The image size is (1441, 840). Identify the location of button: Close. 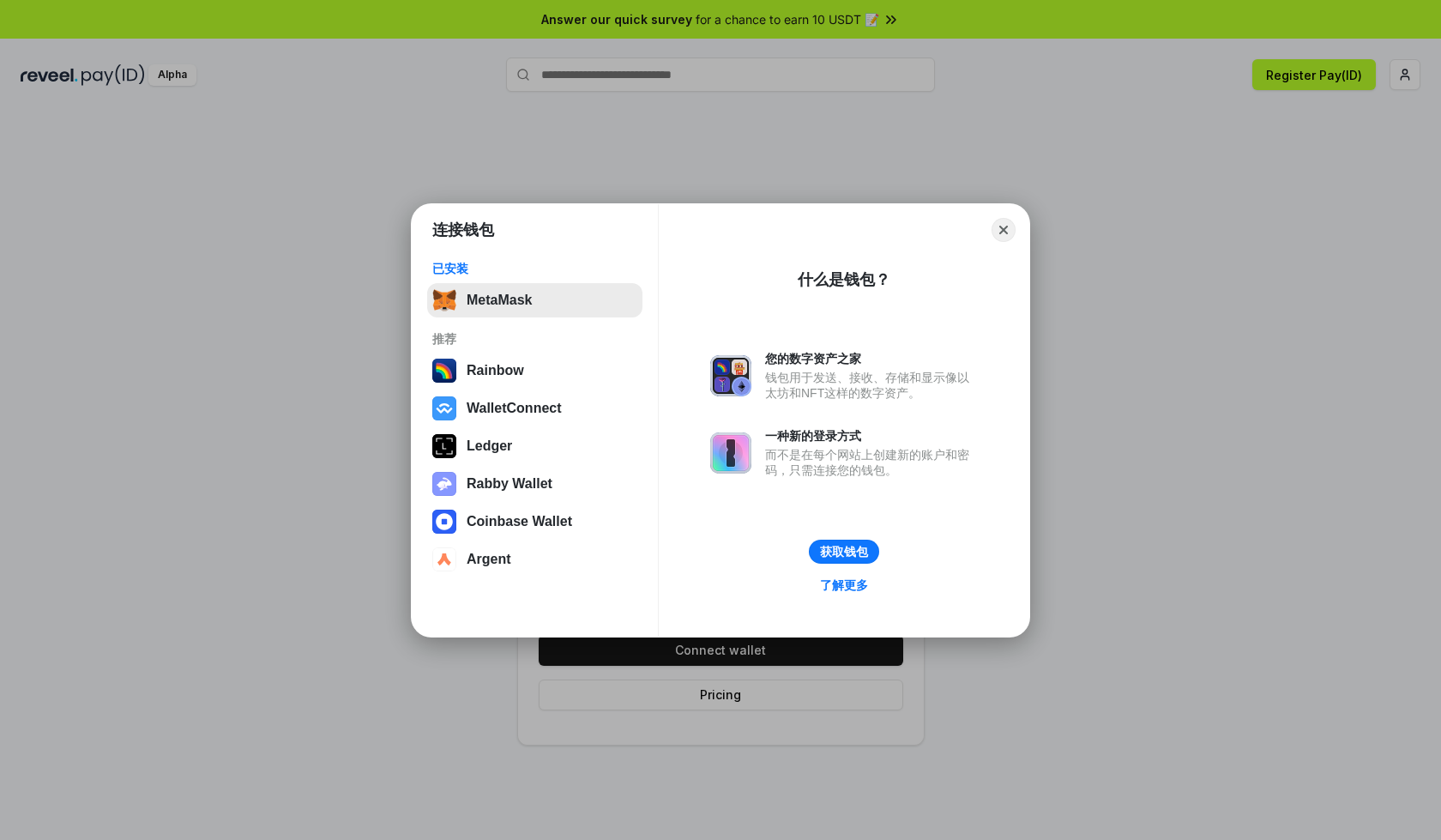
(1004, 230).